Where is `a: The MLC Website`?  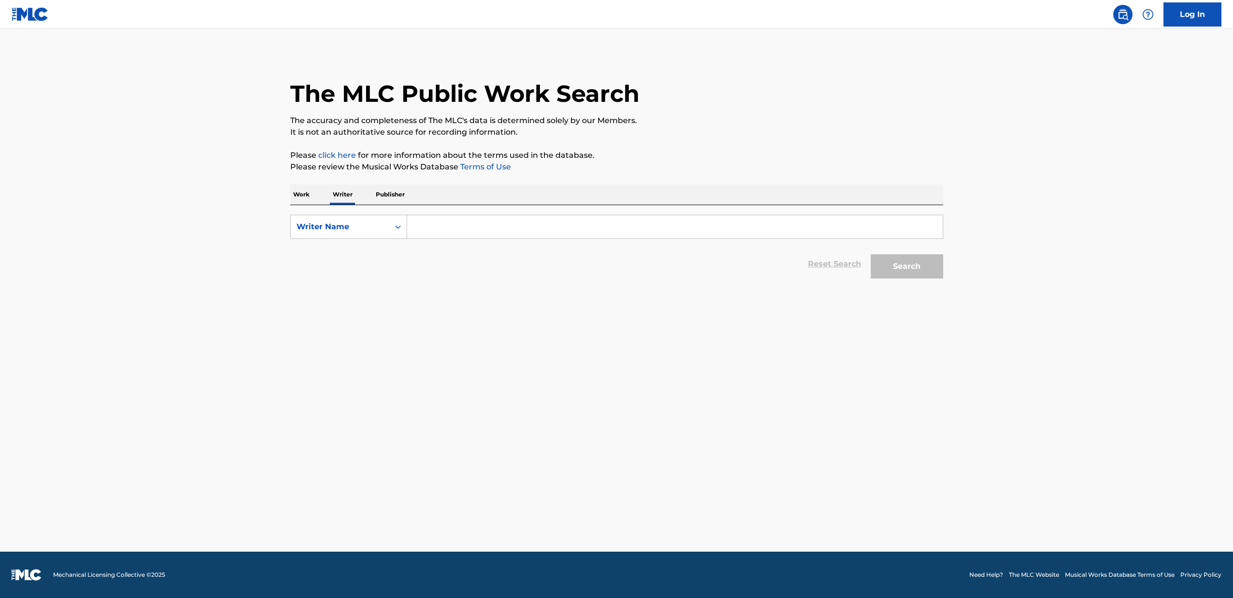 a: The MLC Website is located at coordinates (1034, 575).